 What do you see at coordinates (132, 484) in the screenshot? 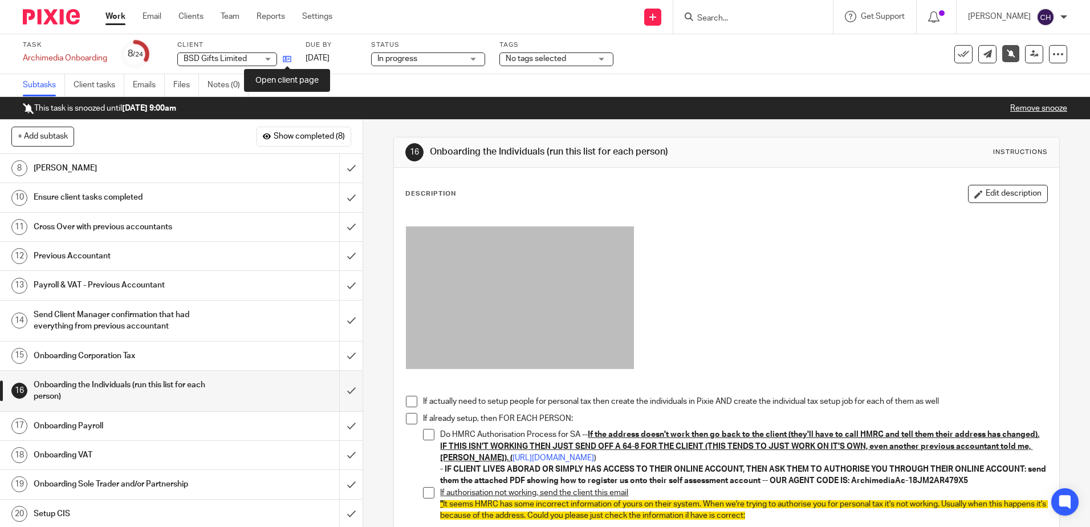
I see `h1: Onboarding Sole Trader and/or Partnership` at bounding box center [132, 484].